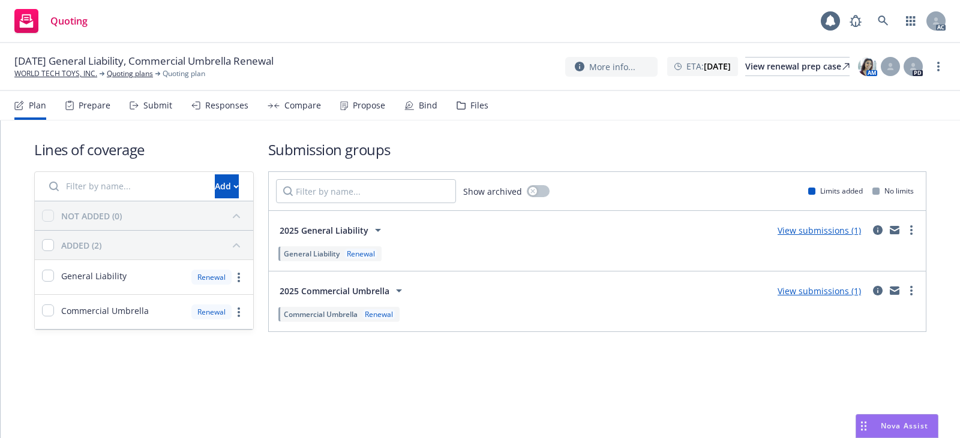 The height and width of the screenshot is (438, 960). I want to click on button: NOT ADDED (0), so click(154, 216).